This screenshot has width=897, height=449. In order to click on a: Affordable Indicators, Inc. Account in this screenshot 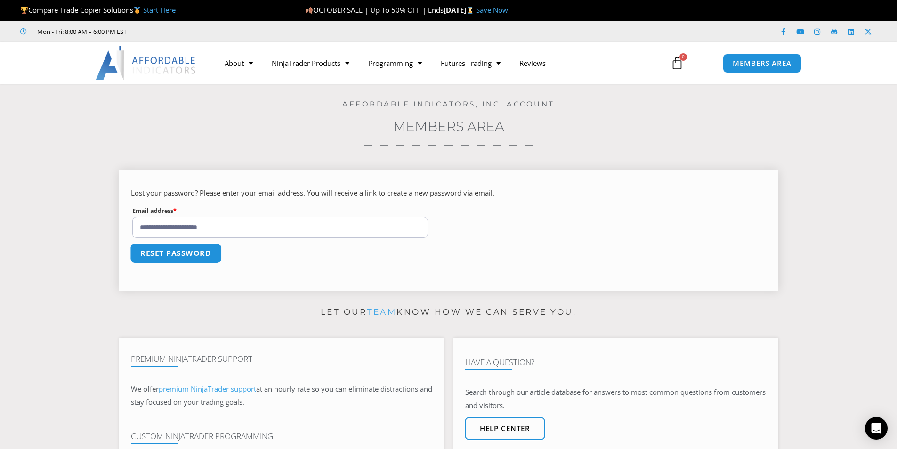, I will do `click(448, 104)`.